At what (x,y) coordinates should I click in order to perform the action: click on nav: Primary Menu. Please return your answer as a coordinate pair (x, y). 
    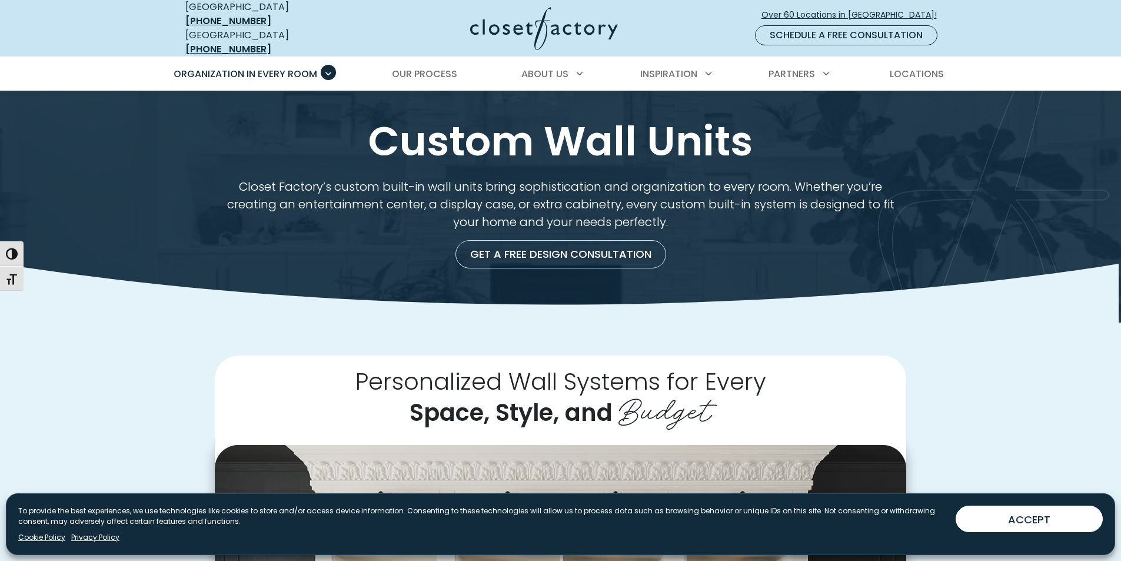
    Looking at the image, I should click on (561, 74).